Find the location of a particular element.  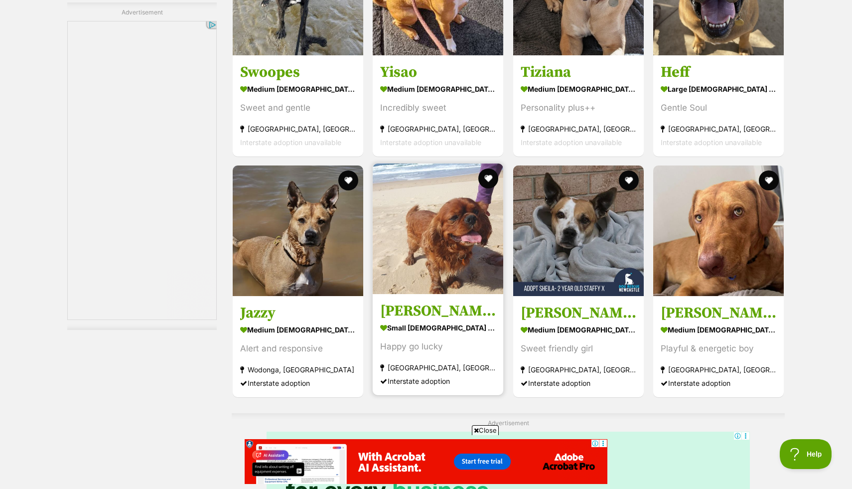

img: https://img.kwcdn.com/product/fancy/9b46796d-0c09-4197-9bb5-0e82fb2e7729.jpg?imageMogr2/strip/siz... is located at coordinates (113, 57).